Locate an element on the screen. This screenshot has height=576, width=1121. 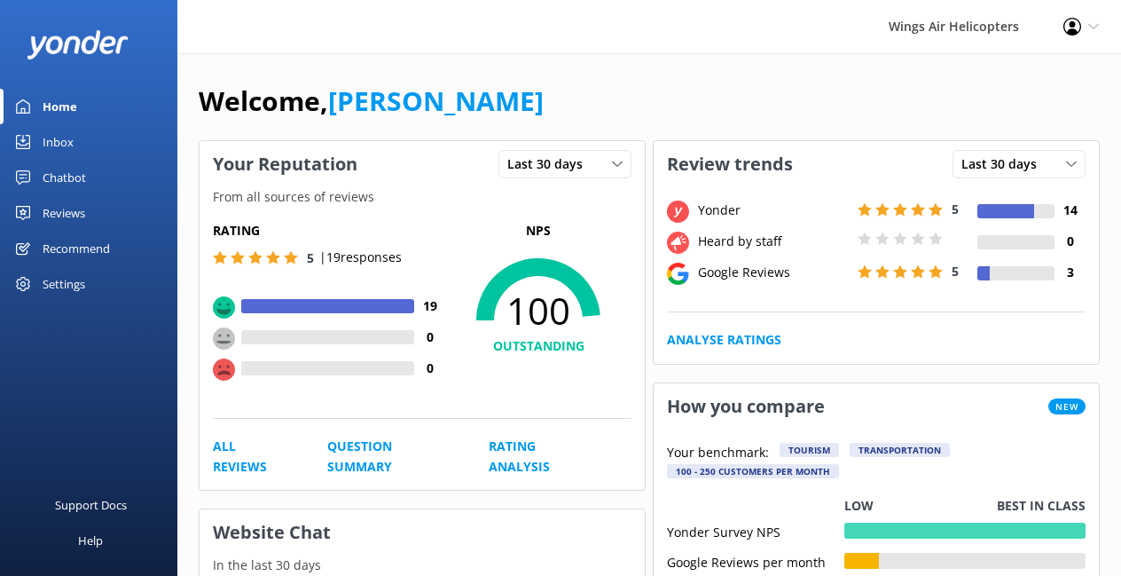
h4: OUTSTANDING is located at coordinates (538, 346).